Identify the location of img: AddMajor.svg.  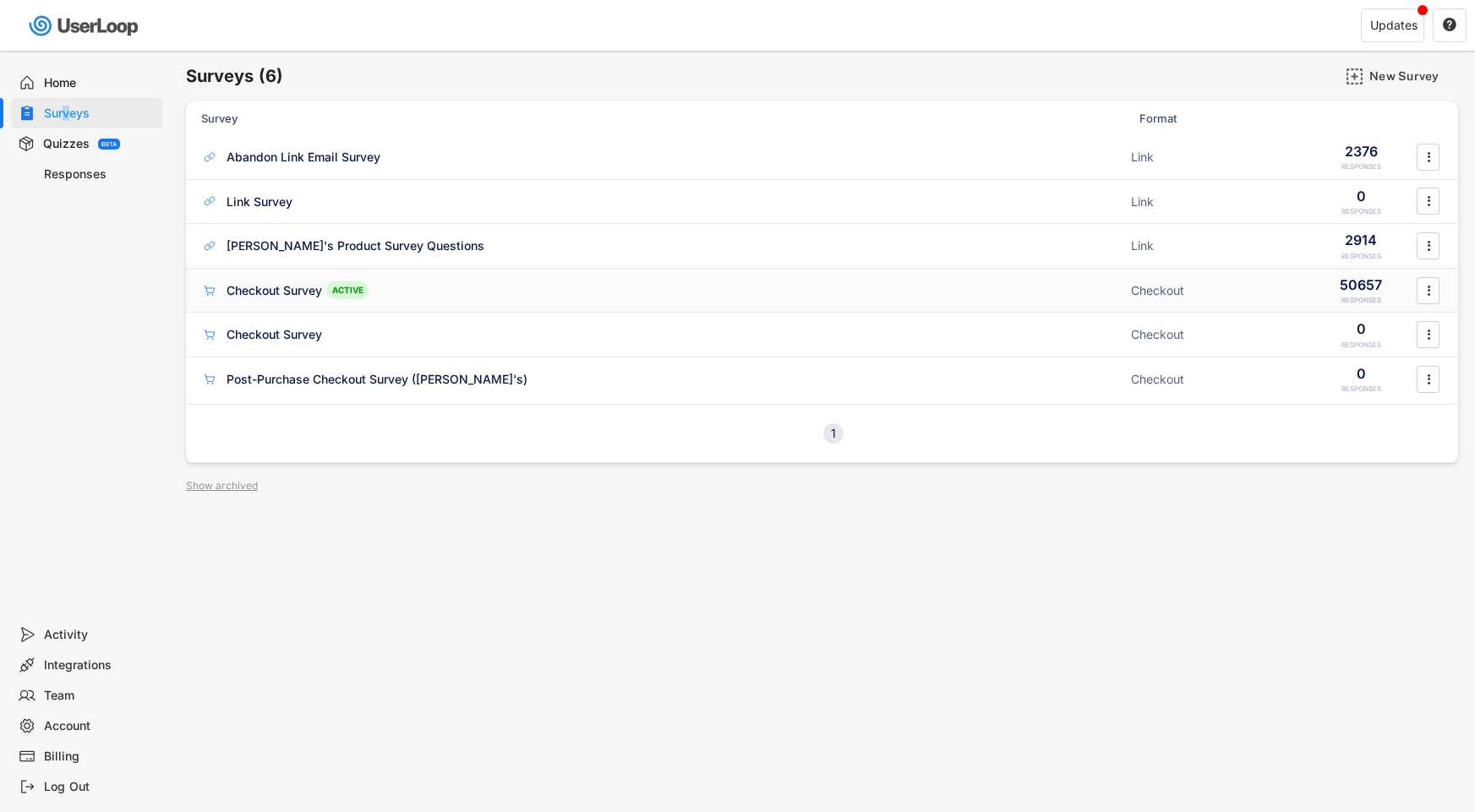
(1355, 76).